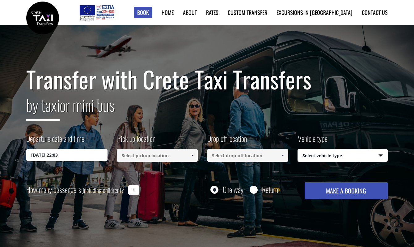  I want to click on input: Select drop-off location, so click(248, 155).